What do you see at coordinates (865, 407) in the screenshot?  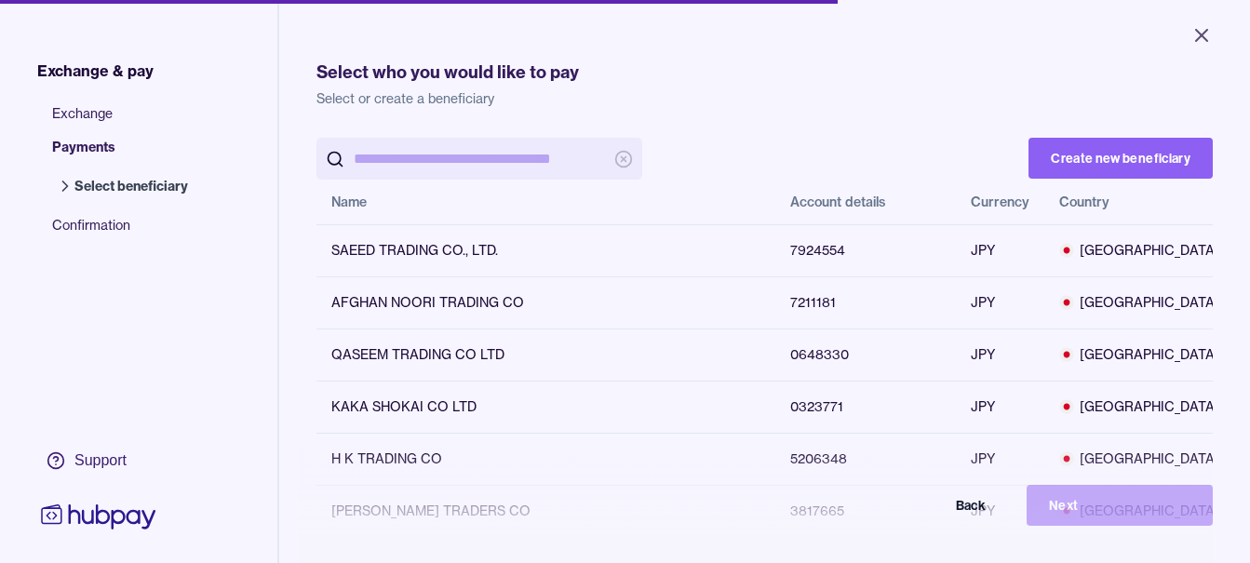 I see `td: 0323771` at bounding box center [865, 407].